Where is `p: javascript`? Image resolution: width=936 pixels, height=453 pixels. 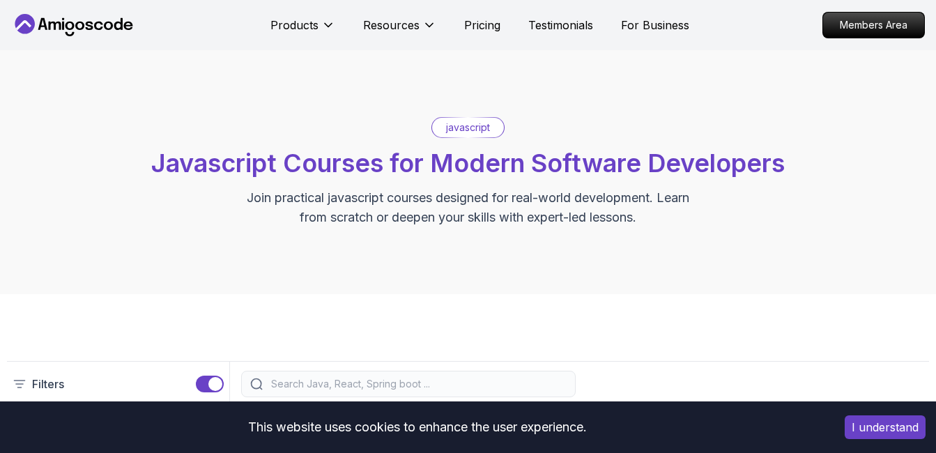 p: javascript is located at coordinates (468, 128).